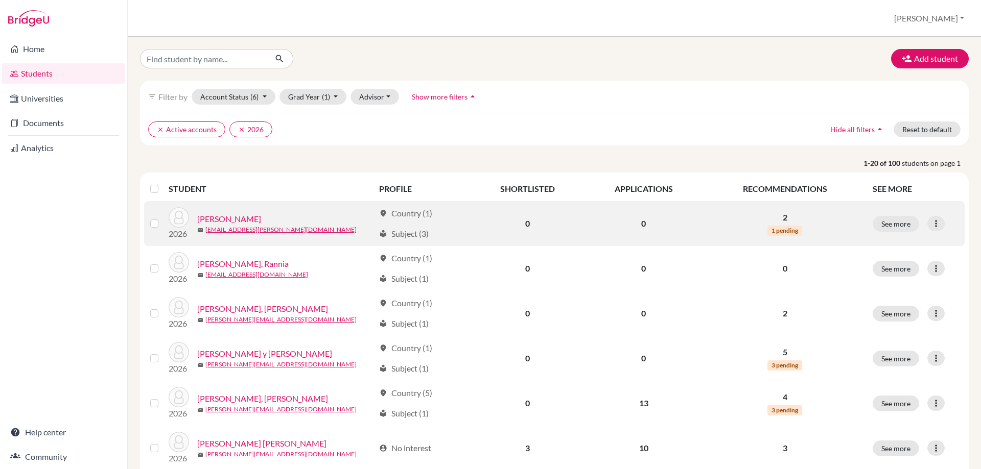  Describe the element at coordinates (403, 234) in the screenshot. I see `div: Subject (3)` at that location.